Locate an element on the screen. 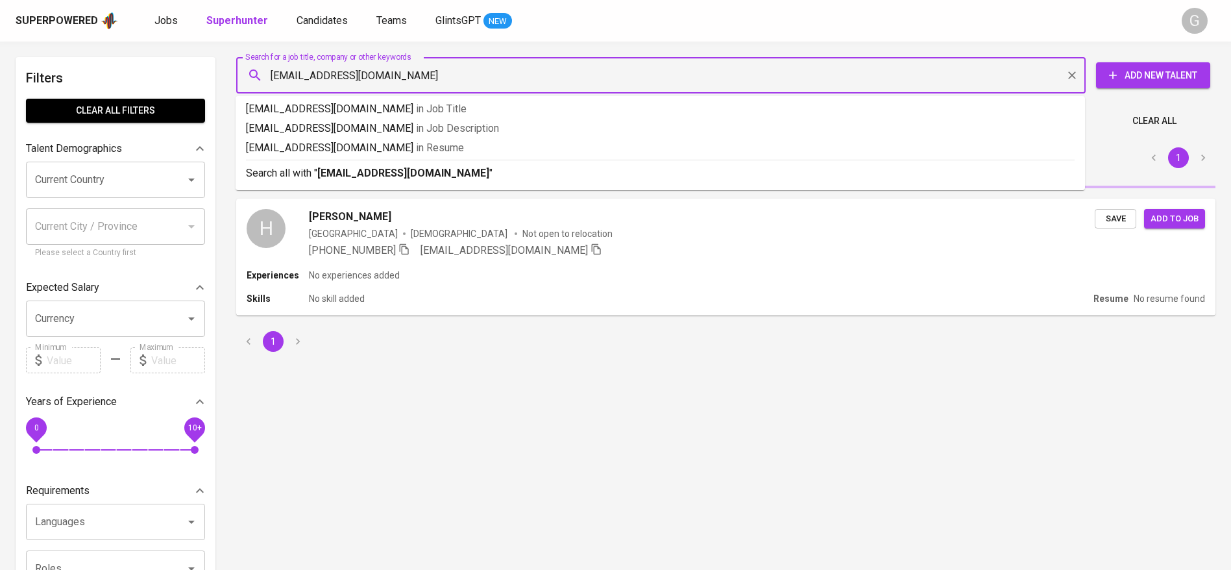 The image size is (1231, 570). span: Teams is located at coordinates (391, 20).